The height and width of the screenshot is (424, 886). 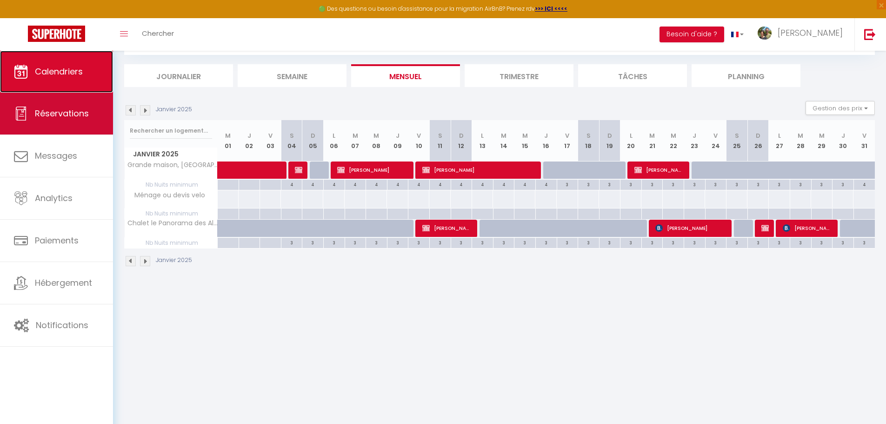 I want to click on li: Trimestre, so click(x=519, y=75).